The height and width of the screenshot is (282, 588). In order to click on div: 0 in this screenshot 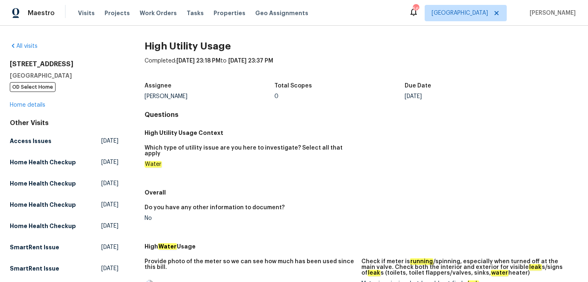, I will do `click(339, 96)`.